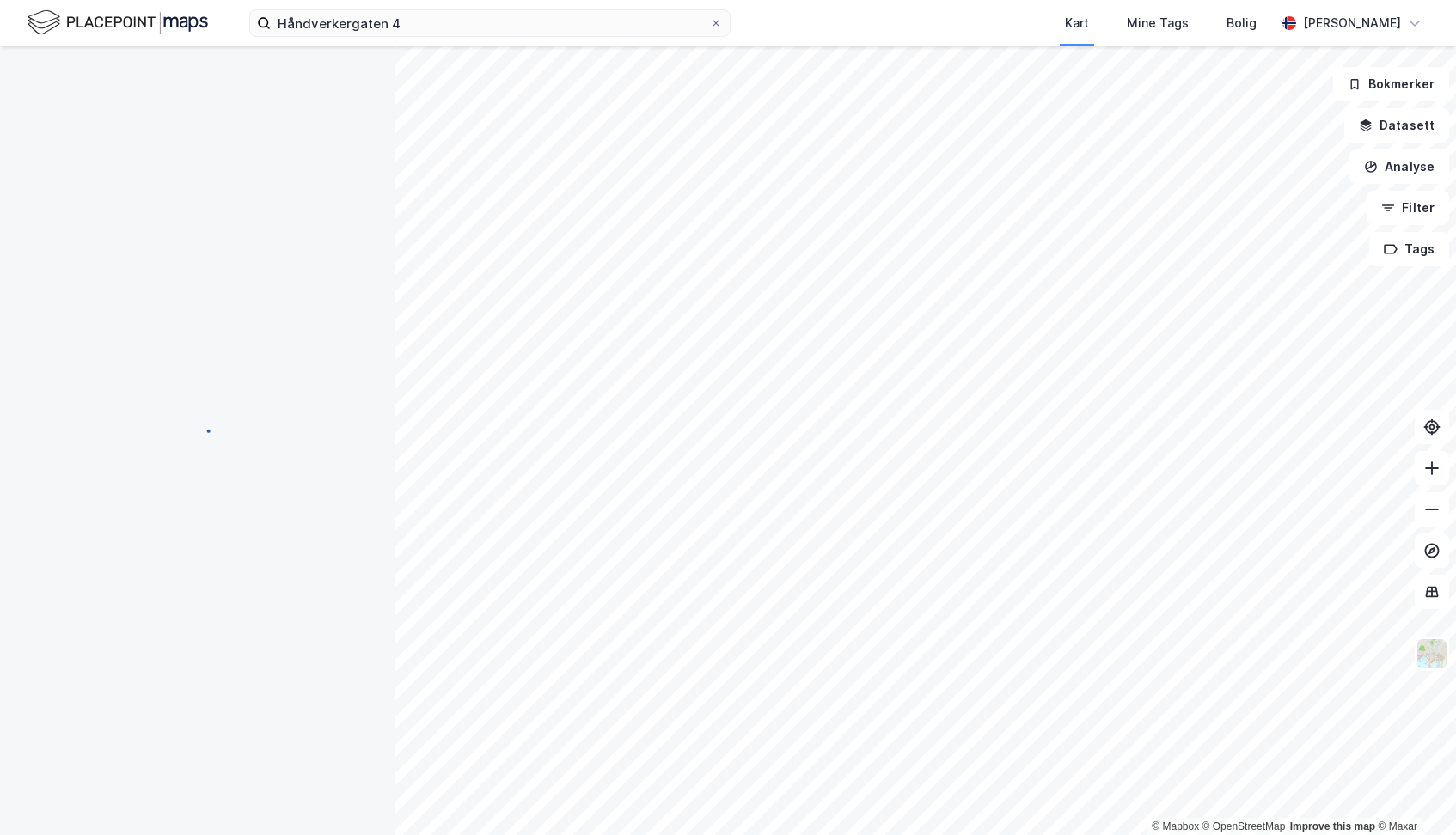  I want to click on div: Kart, so click(1077, 23).